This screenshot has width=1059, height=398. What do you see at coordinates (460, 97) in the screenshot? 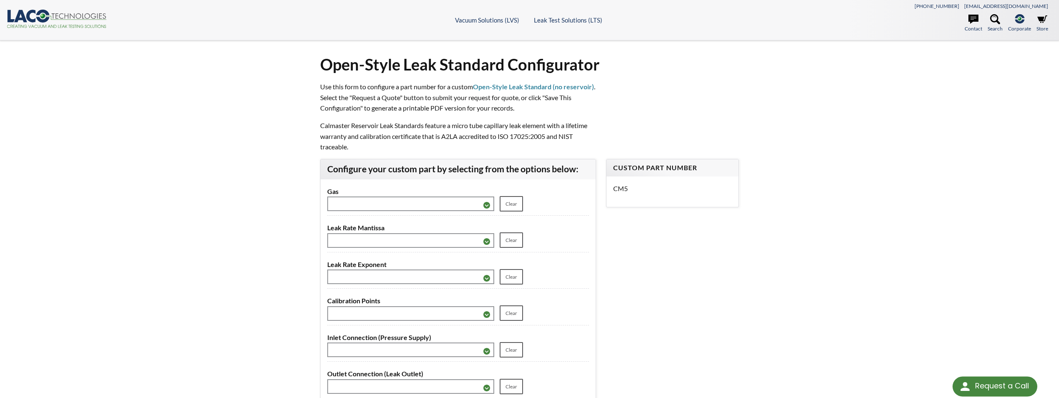
I see `p: Use this form to configure a part number for a custom . Select the "Request a Quote" button to su...` at bounding box center [460, 97].